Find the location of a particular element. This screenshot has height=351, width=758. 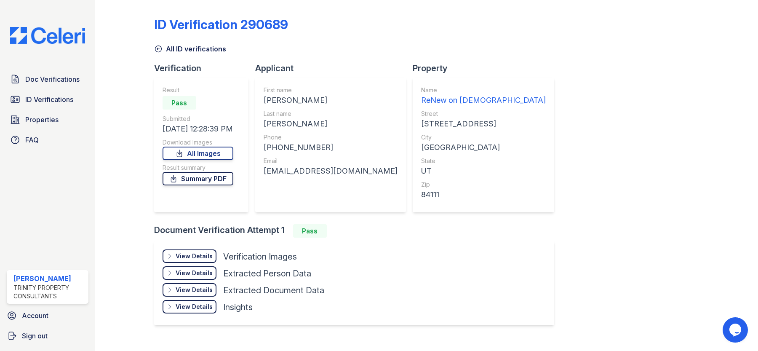

a: ID Verifications is located at coordinates (48, 99).